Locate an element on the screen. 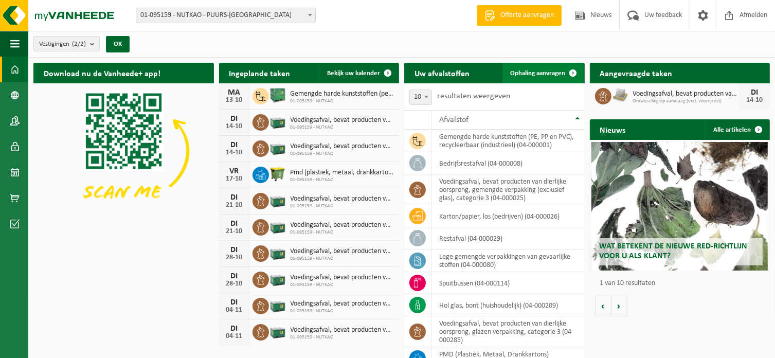 The image size is (775, 358). td: voedingsafval, bevat producten van dierlijke oorsprong, glazen verpakking, categorie 3 (04-000285) is located at coordinates (508, 332).